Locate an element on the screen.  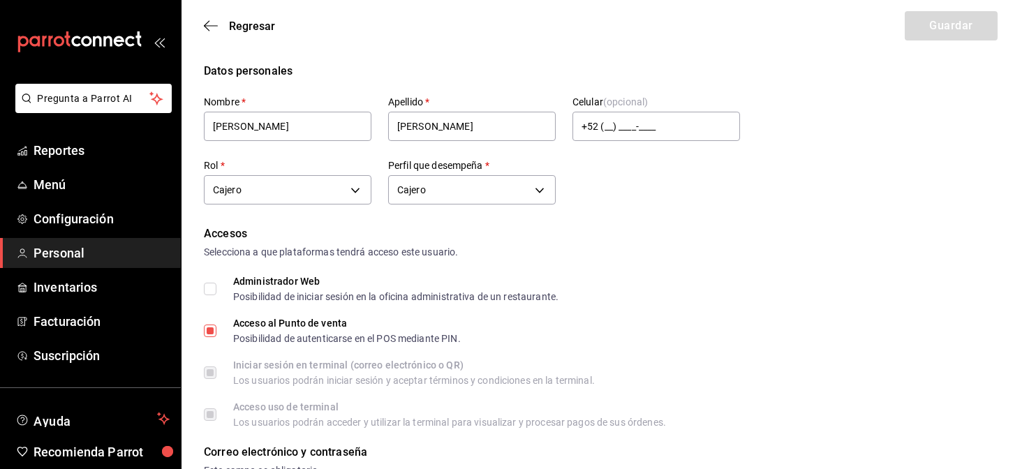
button: Pregunta a Parrot AI is located at coordinates (94, 98).